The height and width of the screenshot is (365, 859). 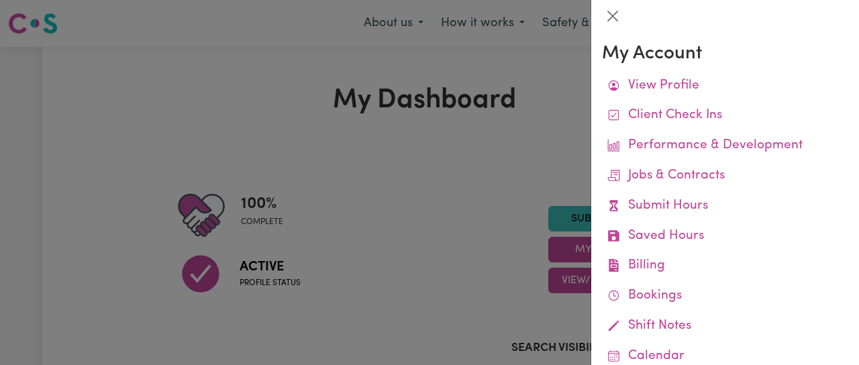 I want to click on a: Submit Hours, so click(x=725, y=206).